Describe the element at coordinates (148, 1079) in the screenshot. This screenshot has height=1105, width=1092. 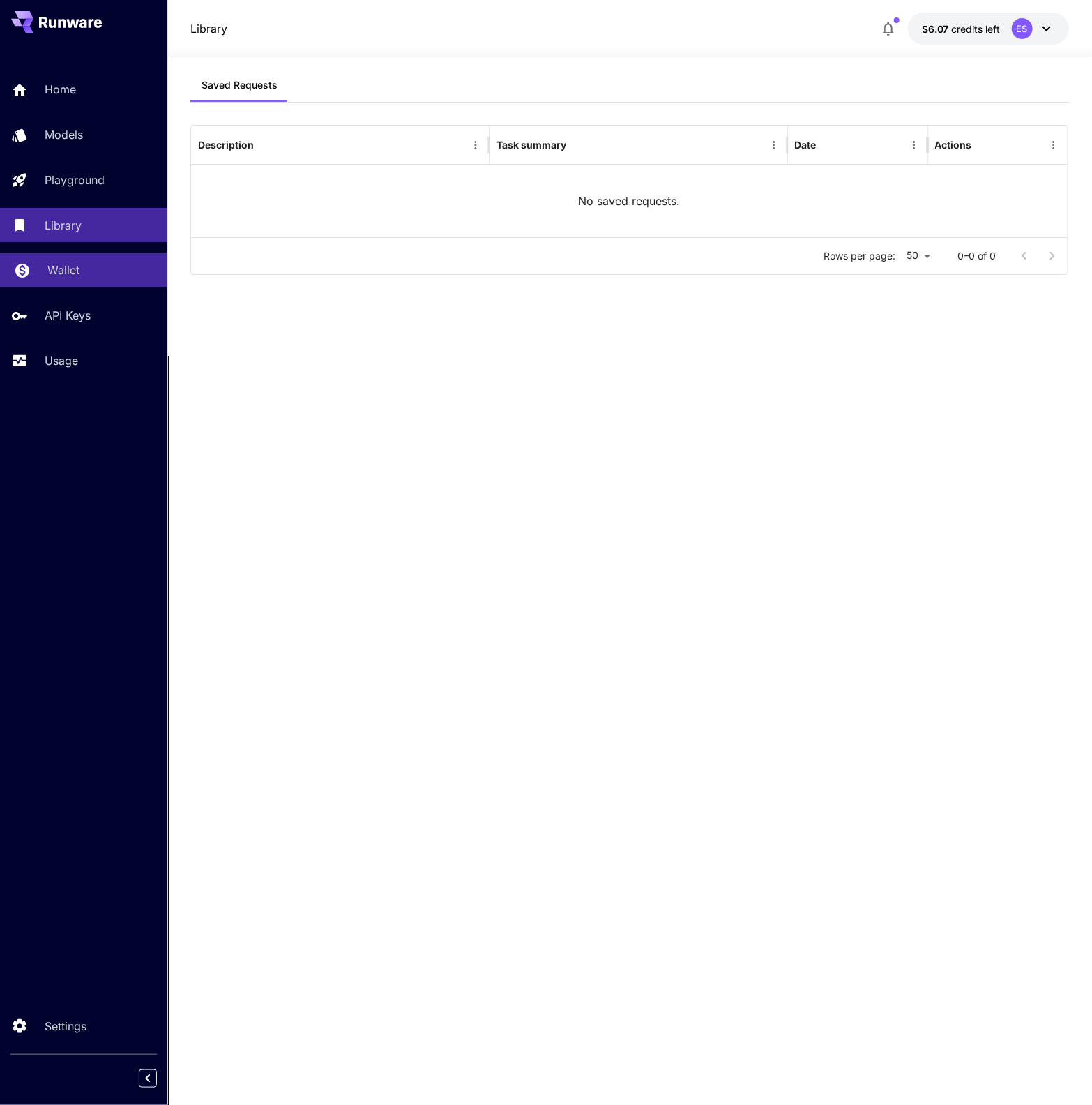
I see `button: Collapse sidebar` at that location.